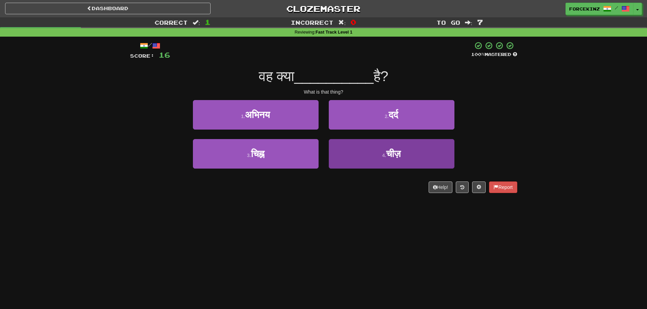 This screenshot has width=647, height=309. I want to click on span: Incorrect, so click(312, 22).